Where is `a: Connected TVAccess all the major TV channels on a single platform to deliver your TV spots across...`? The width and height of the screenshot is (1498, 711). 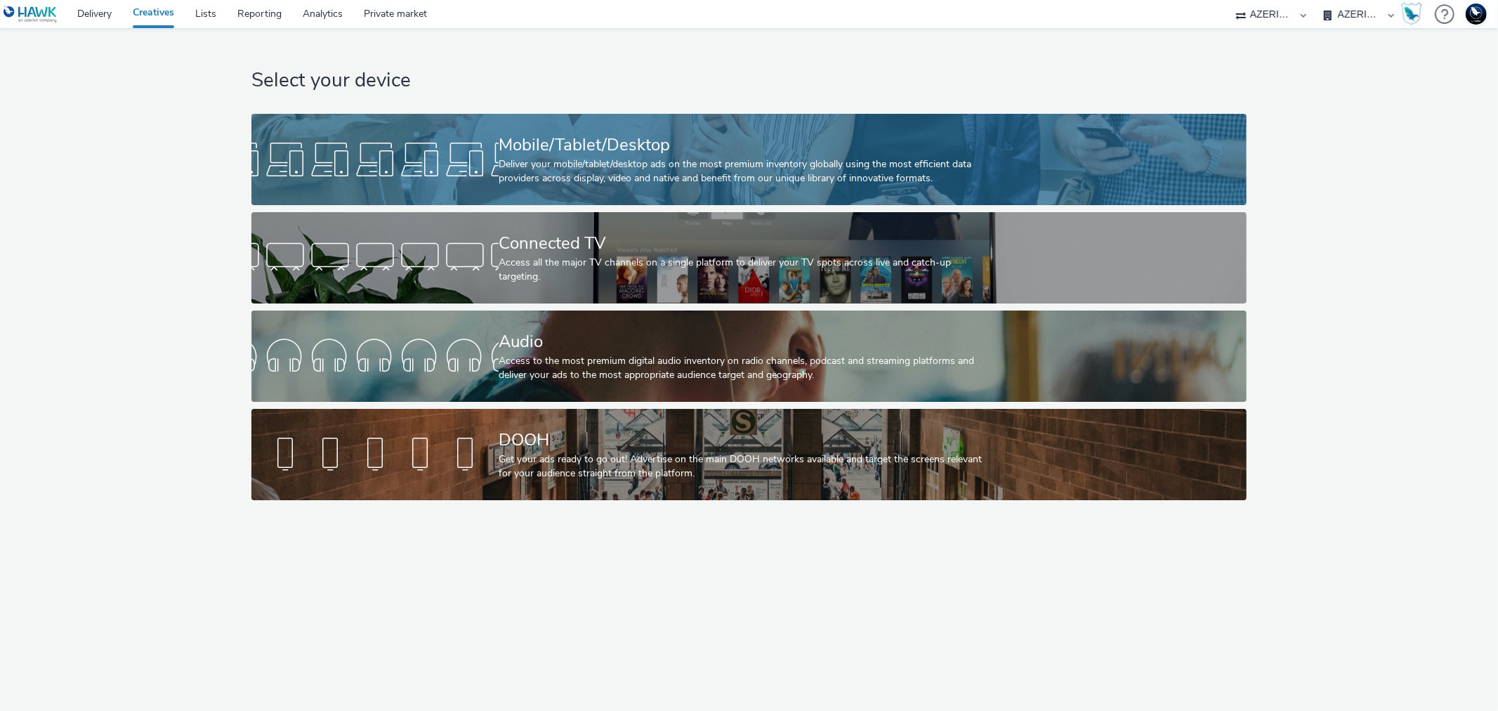 a: Connected TVAccess all the major TV channels on a single platform to deliver your TV spots across... is located at coordinates (749, 258).